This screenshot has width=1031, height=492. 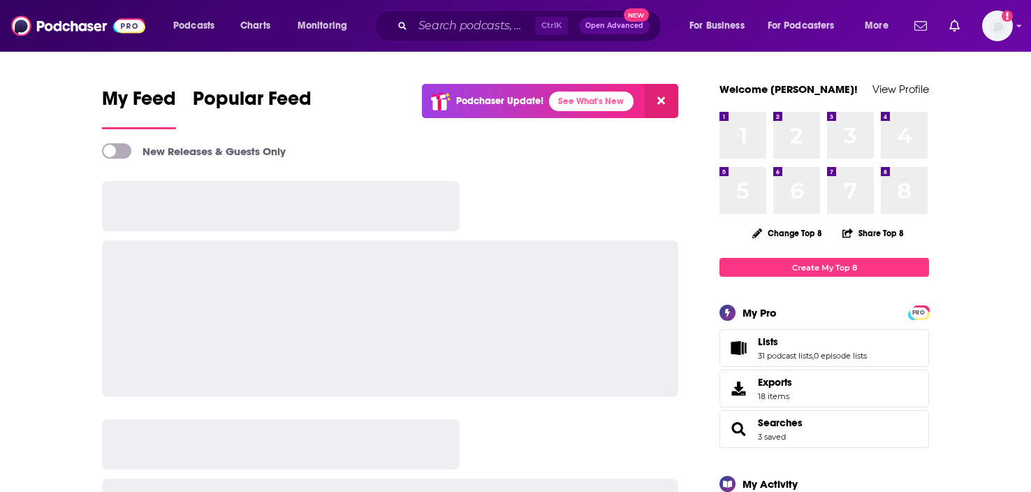 I want to click on a: 0 episode lists, so click(x=841, y=356).